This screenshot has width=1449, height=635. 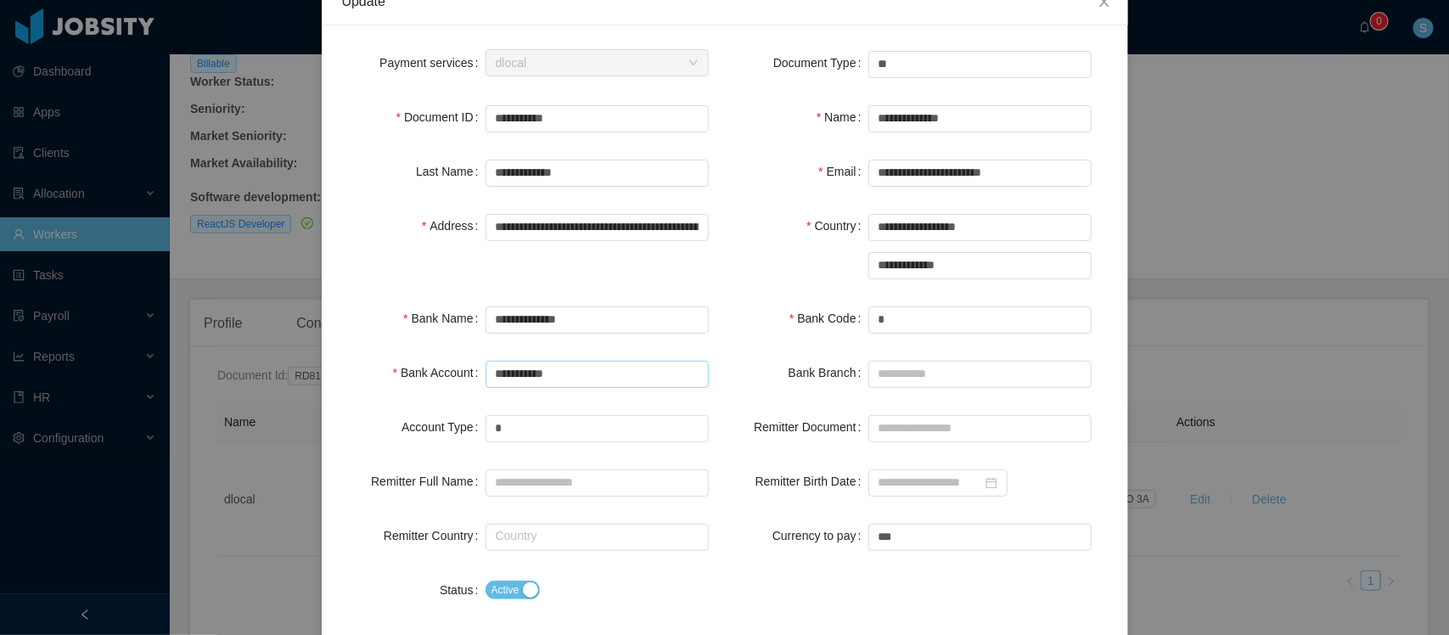 What do you see at coordinates (439, 373) in the screenshot?
I see `label: Bank Account` at bounding box center [439, 373].